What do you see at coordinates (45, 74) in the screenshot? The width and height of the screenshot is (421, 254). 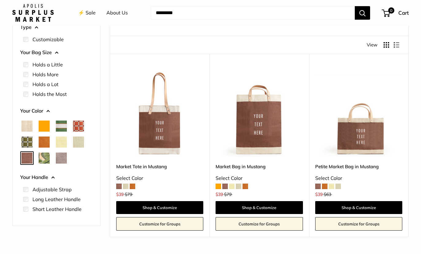 I see `label: Holds More` at bounding box center [45, 74].